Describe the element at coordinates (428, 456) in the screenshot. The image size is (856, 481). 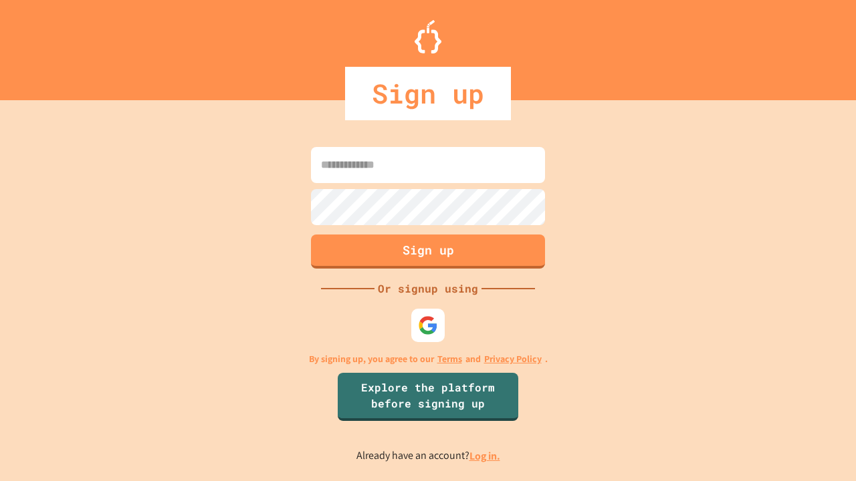
I see `p: Already have an account?` at that location.